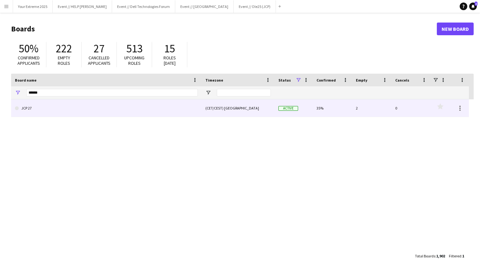 This screenshot has height=272, width=480. Describe the element at coordinates (255, 6) in the screenshot. I see `button: Event // Ole25 (JCP)` at that location.